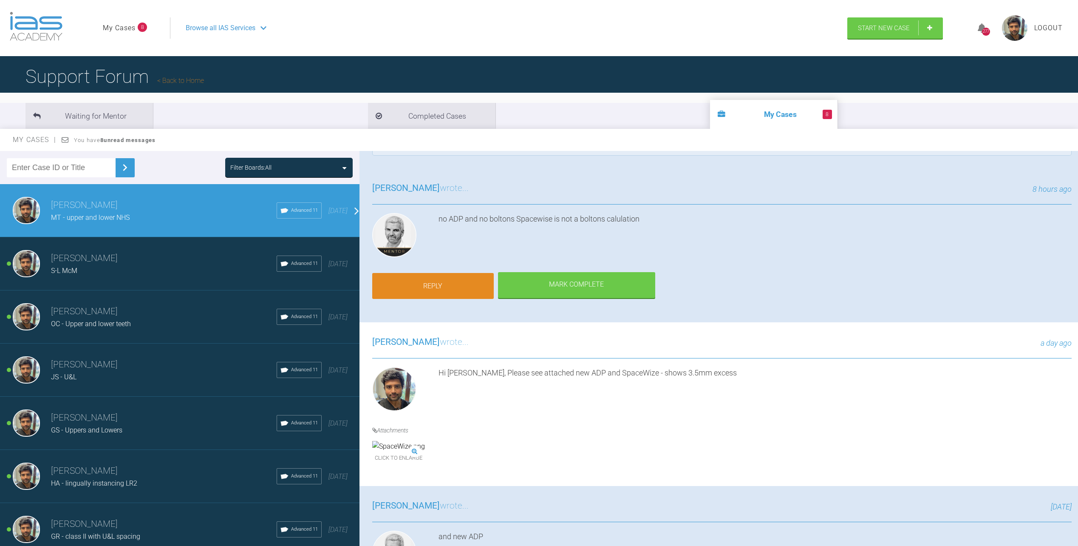  I want to click on div: 277, so click(986, 31).